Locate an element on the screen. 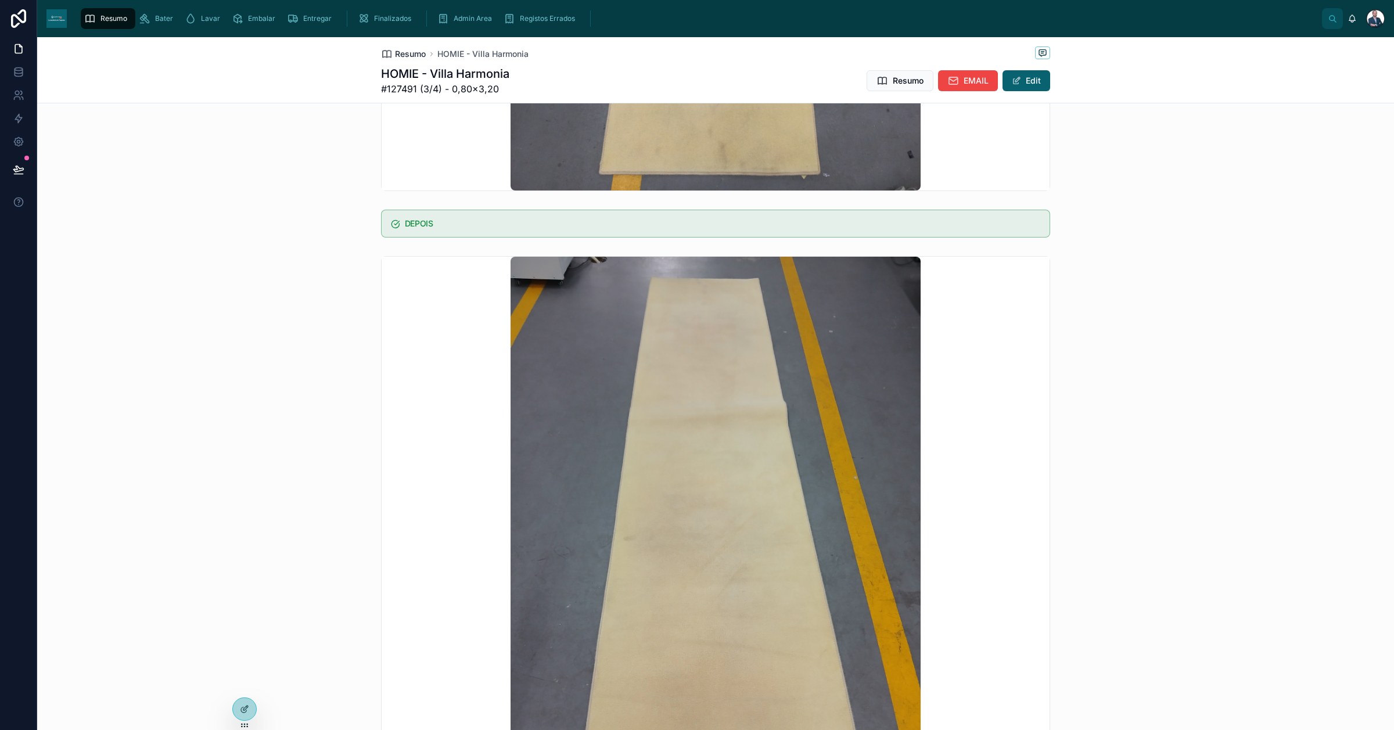 The width and height of the screenshot is (1394, 730). span: Admin Area is located at coordinates (473, 19).